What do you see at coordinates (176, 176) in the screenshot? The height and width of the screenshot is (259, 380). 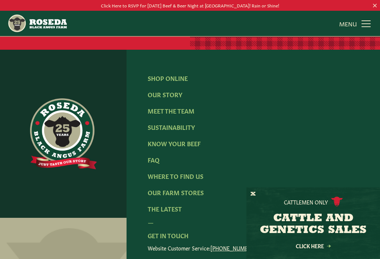 I see `a: Where To Find Us` at bounding box center [176, 176].